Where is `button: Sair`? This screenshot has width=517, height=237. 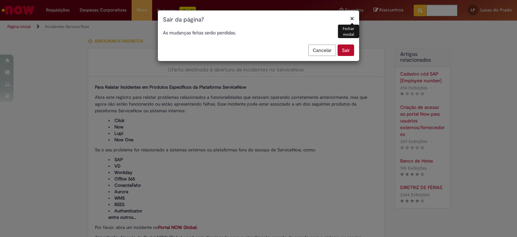 button: Sair is located at coordinates (346, 50).